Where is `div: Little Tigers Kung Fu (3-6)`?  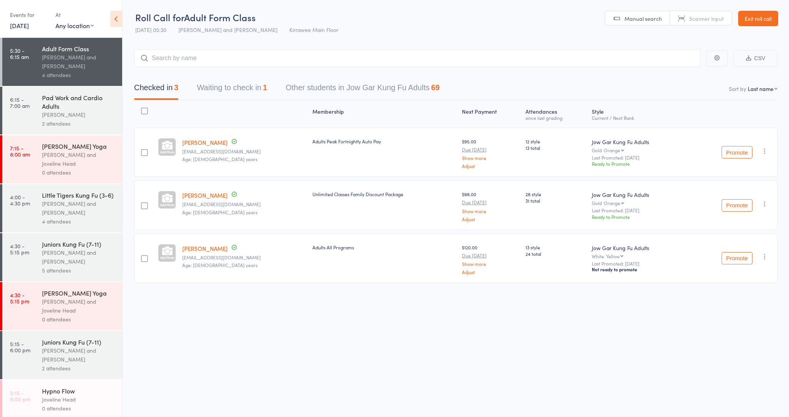
div: Little Tigers Kung Fu (3-6) is located at coordinates (79, 195).